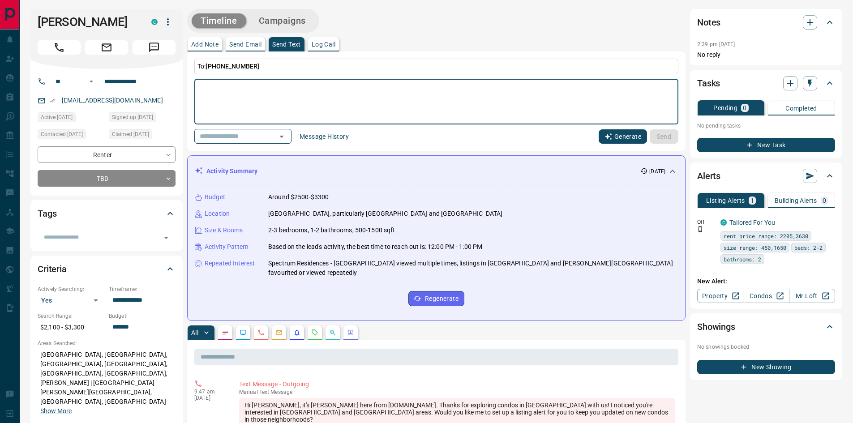 The height and width of the screenshot is (423, 853). What do you see at coordinates (225, 333) in the screenshot?
I see `svg: Notes` at bounding box center [225, 333].